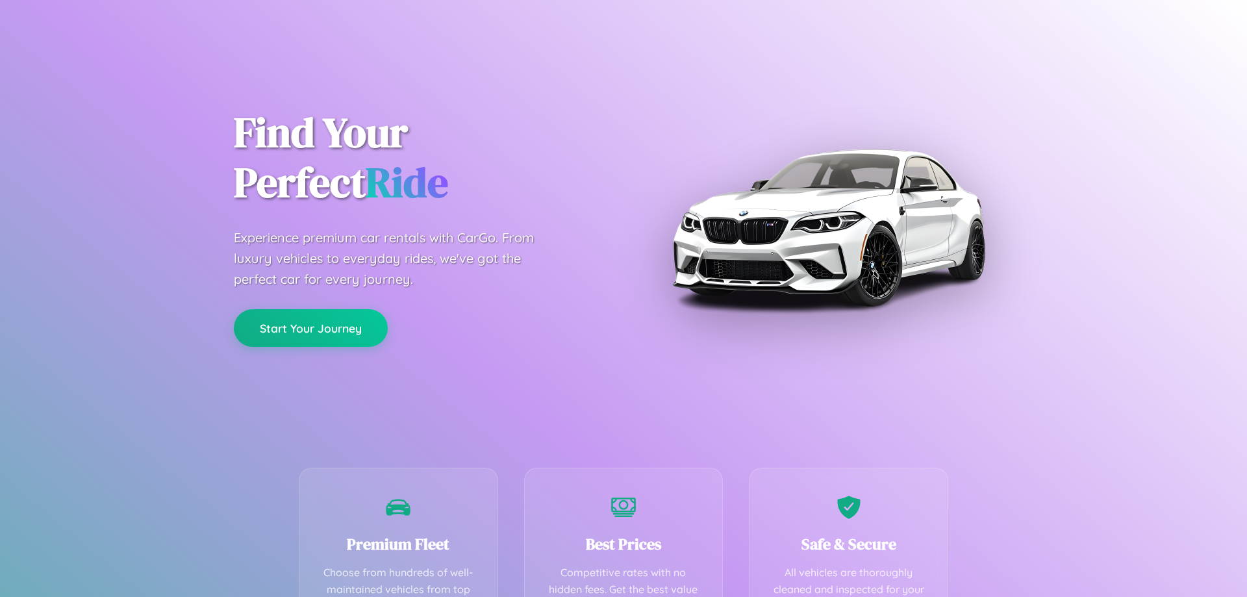 The width and height of the screenshot is (1247, 597). Describe the element at coordinates (396, 258) in the screenshot. I see `p: Experience premium car rentals with CarGo. From luxury vehicles to everyday rides, we've got the ...` at that location.